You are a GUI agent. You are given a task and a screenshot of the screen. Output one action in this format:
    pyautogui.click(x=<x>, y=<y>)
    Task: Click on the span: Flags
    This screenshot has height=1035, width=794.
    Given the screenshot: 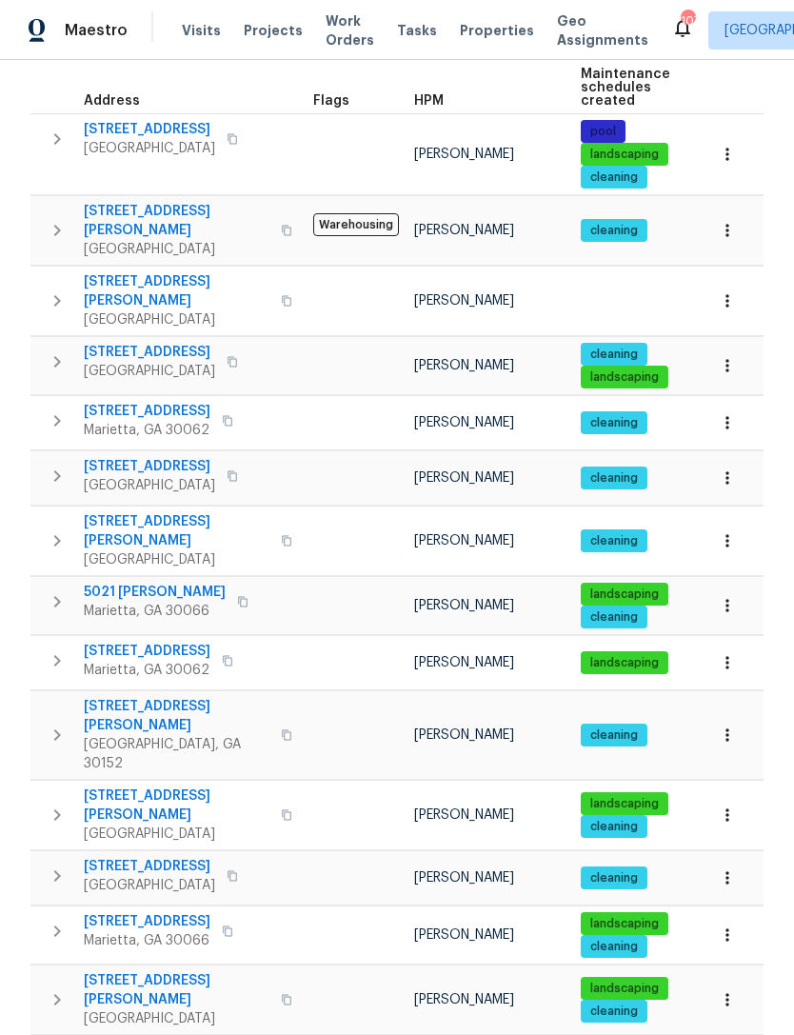 What is the action you would take?
    pyautogui.click(x=332, y=101)
    